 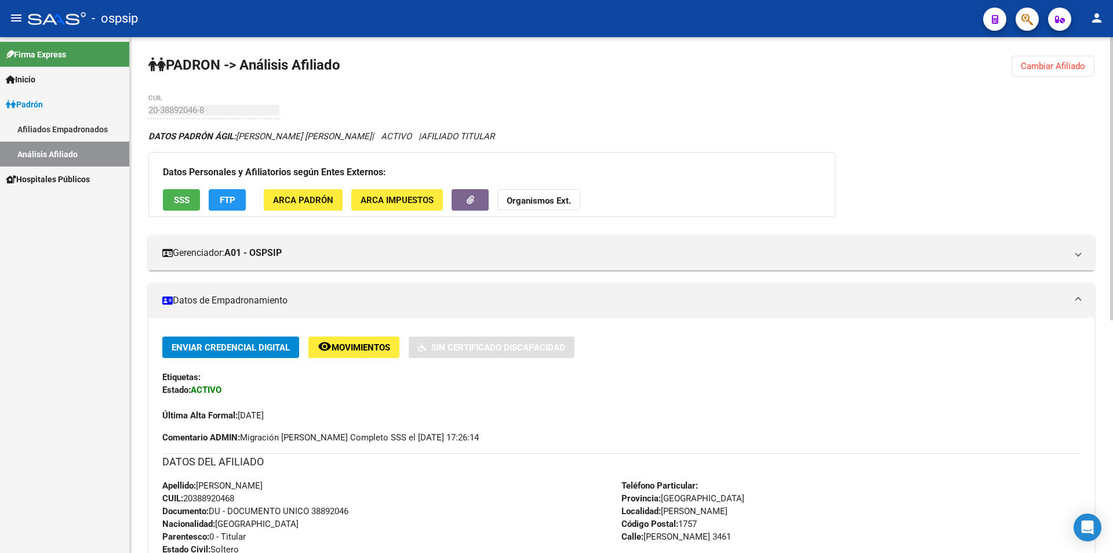 I want to click on span: AFILIADO TITULAR, so click(x=458, y=136).